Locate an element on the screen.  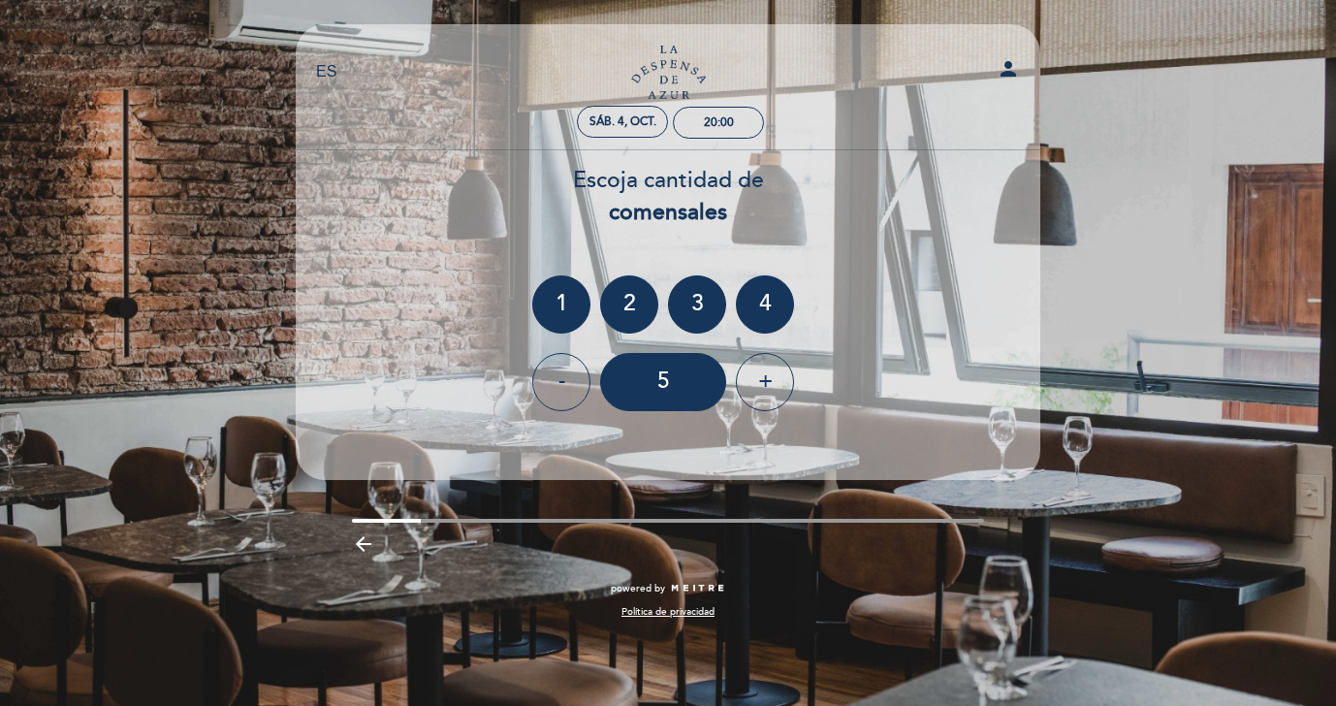
a: Política de privacidad is located at coordinates (668, 612).